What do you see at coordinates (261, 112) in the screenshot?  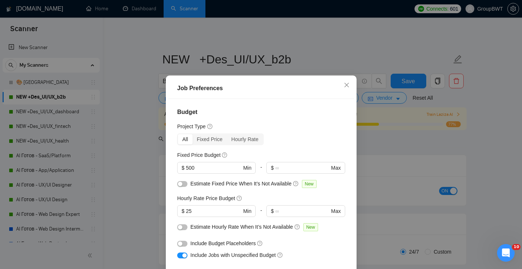 I see `h4: Budget` at bounding box center [261, 112].